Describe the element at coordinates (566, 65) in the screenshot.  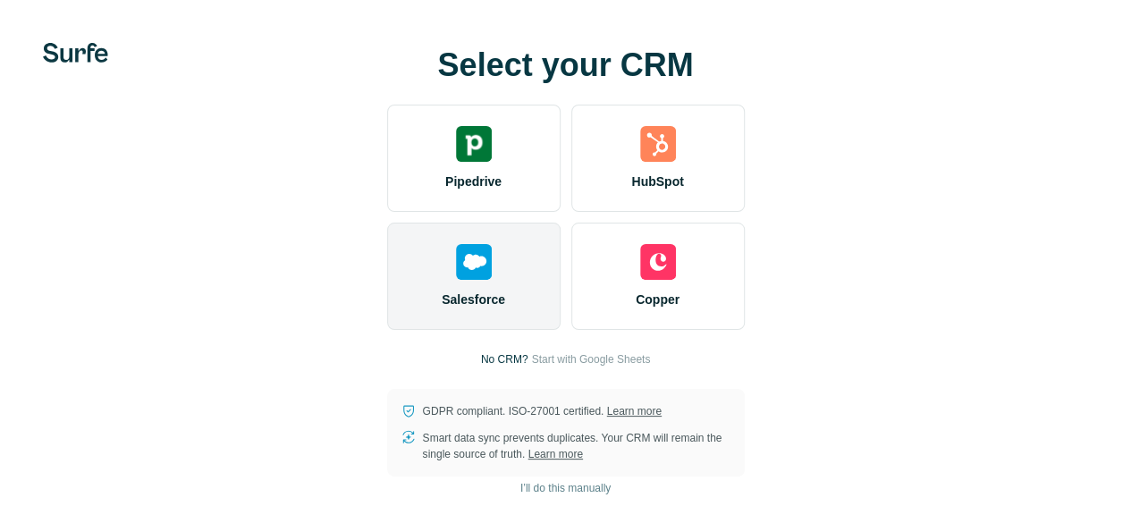
I see `h1: Select your CRM` at that location.